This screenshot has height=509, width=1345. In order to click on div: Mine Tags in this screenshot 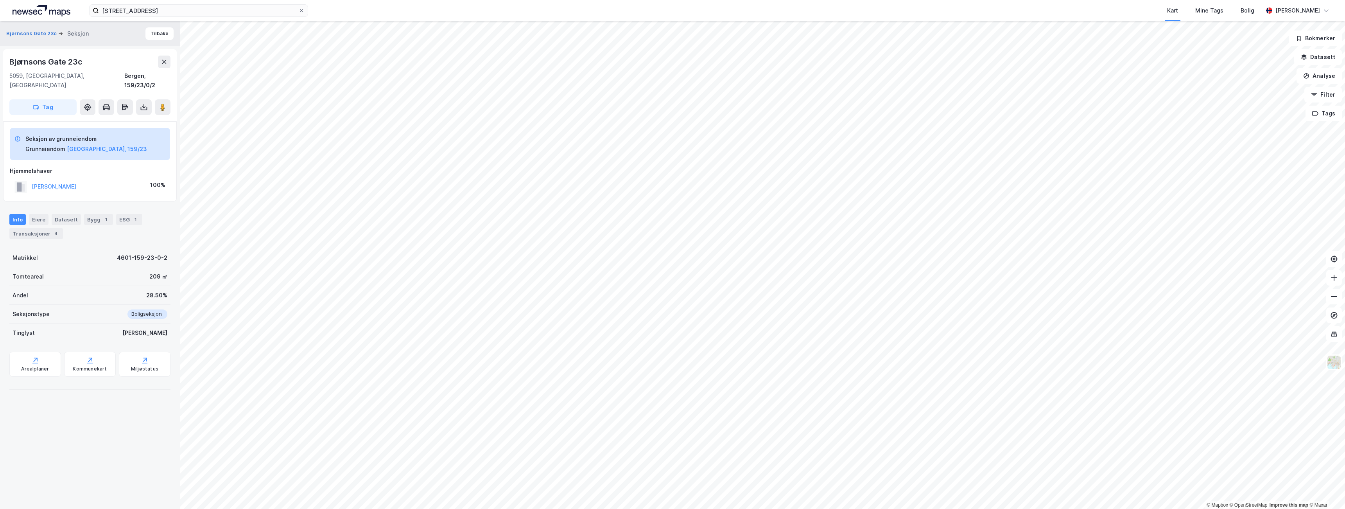, I will do `click(1209, 11)`.